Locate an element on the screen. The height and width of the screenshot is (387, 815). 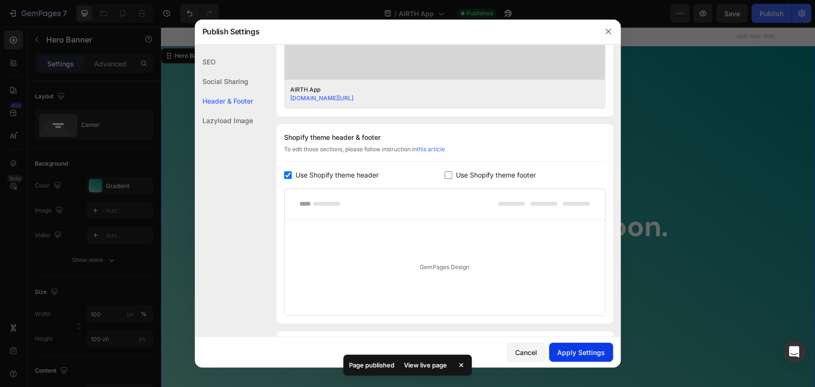
div: Header & Footer is located at coordinates (224, 101).